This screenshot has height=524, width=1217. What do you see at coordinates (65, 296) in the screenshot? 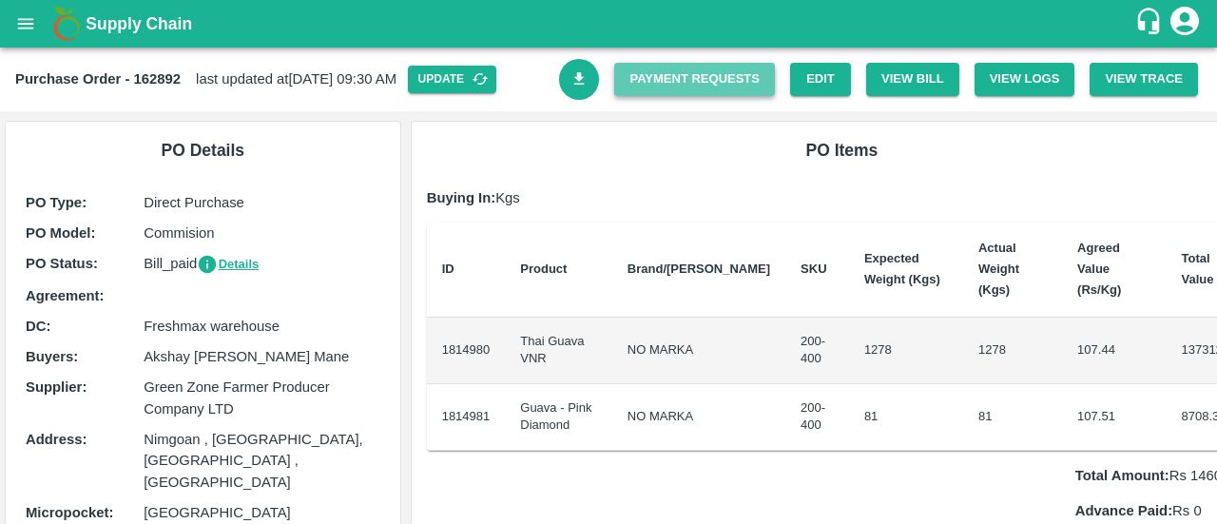
I see `b: Agreement:` at bounding box center [65, 296].